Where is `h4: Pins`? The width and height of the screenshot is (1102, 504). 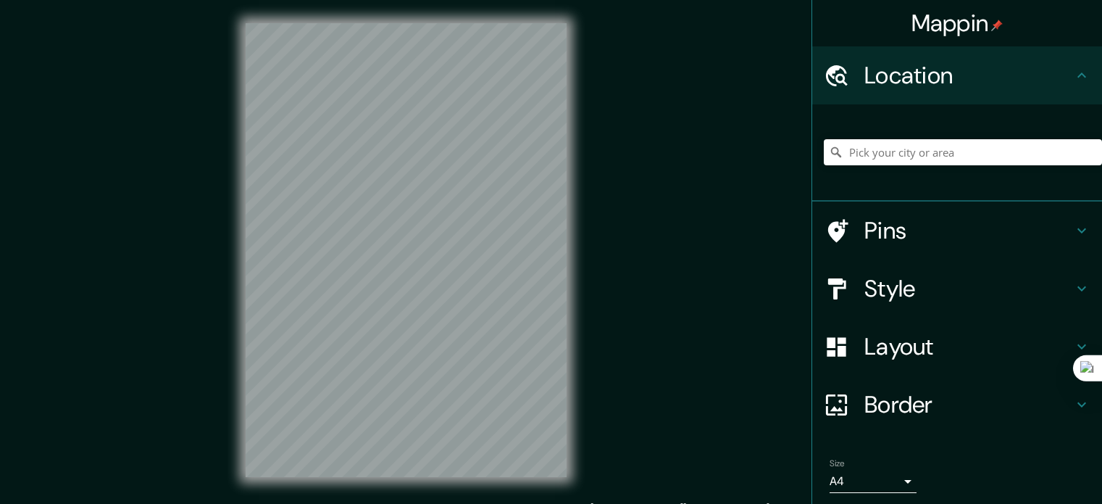
h4: Pins is located at coordinates (969, 230).